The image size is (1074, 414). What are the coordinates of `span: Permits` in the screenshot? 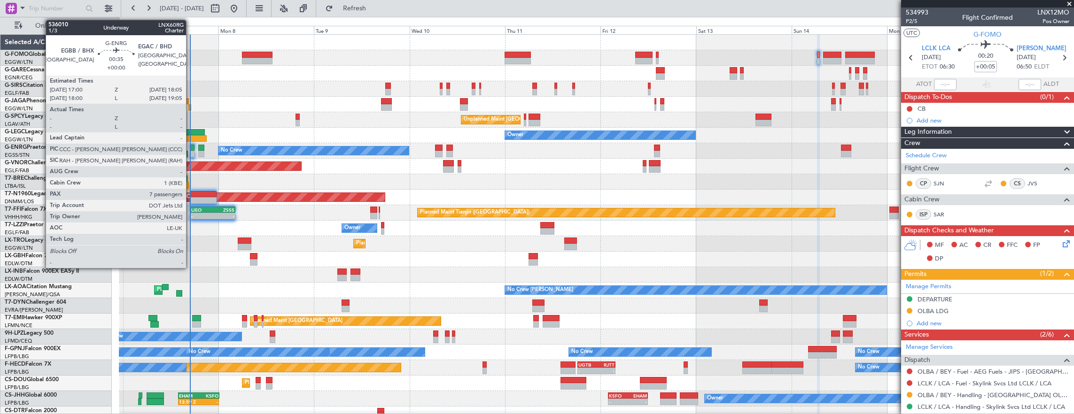 It's located at (915, 274).